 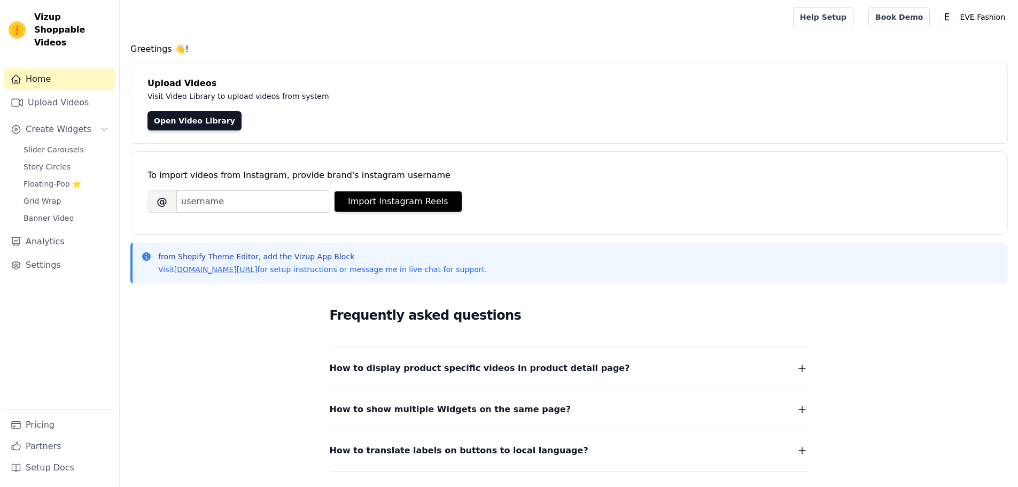 I want to click on a: Analytics, so click(x=59, y=242).